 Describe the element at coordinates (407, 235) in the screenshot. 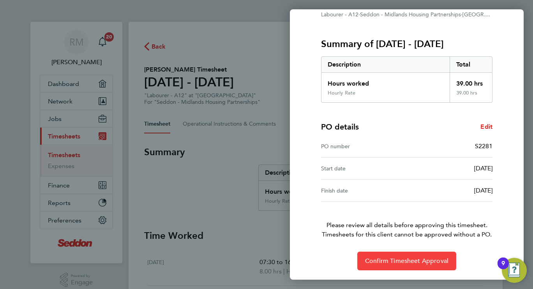

I see `span: Timesheets for this client cannot be approved without a PO.` at that location.